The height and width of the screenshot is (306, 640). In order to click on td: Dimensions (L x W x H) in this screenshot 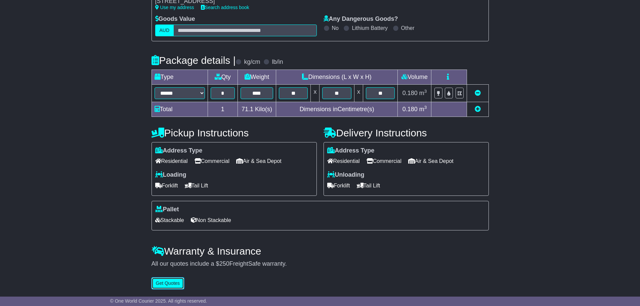, I will do `click(336, 77)`.